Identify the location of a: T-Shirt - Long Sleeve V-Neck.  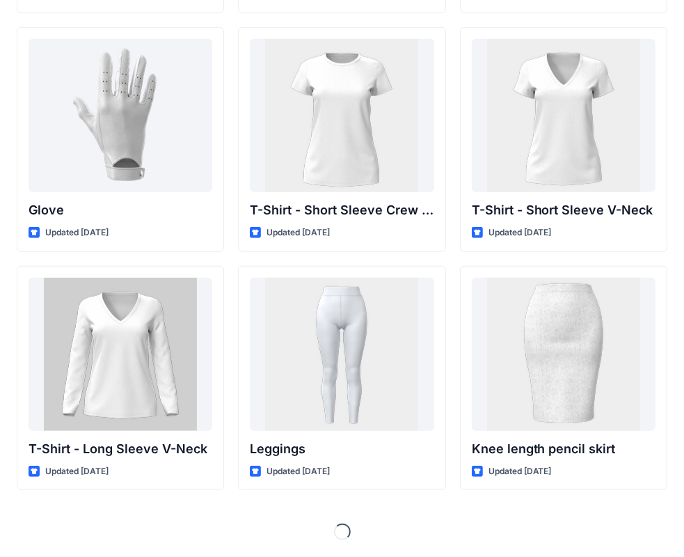
(120, 354).